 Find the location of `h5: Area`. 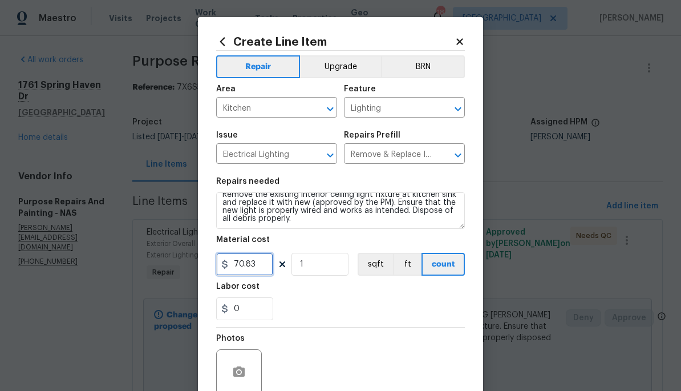

h5: Area is located at coordinates (226, 89).